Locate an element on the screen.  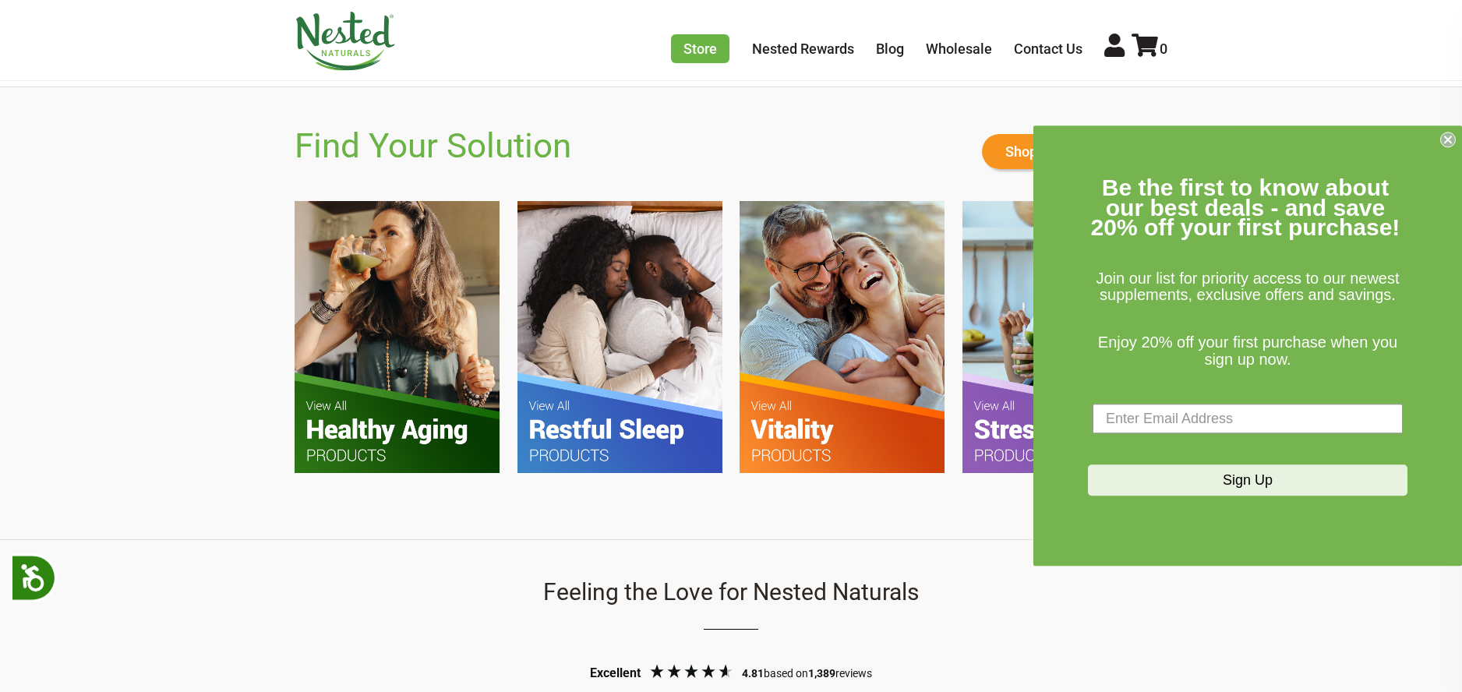
a: Contact Us is located at coordinates (1048, 48).